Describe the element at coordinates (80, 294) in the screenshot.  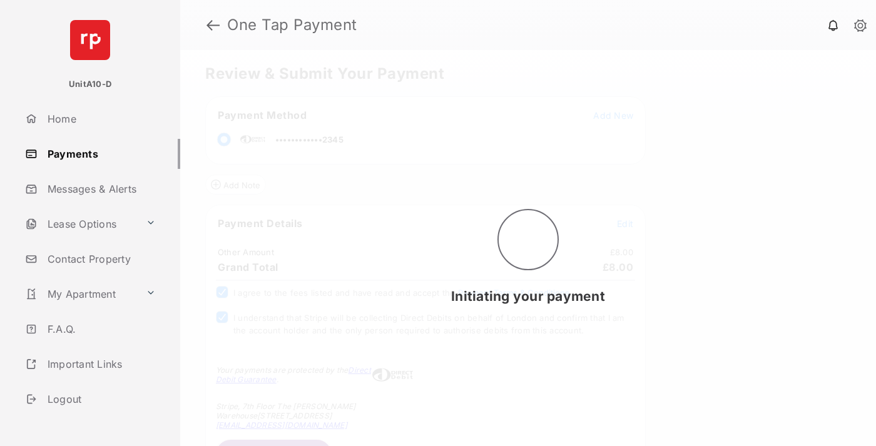
I see `a: My Apartment` at that location.